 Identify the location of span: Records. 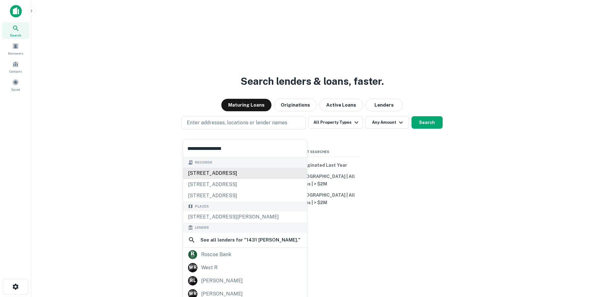
(204, 162).